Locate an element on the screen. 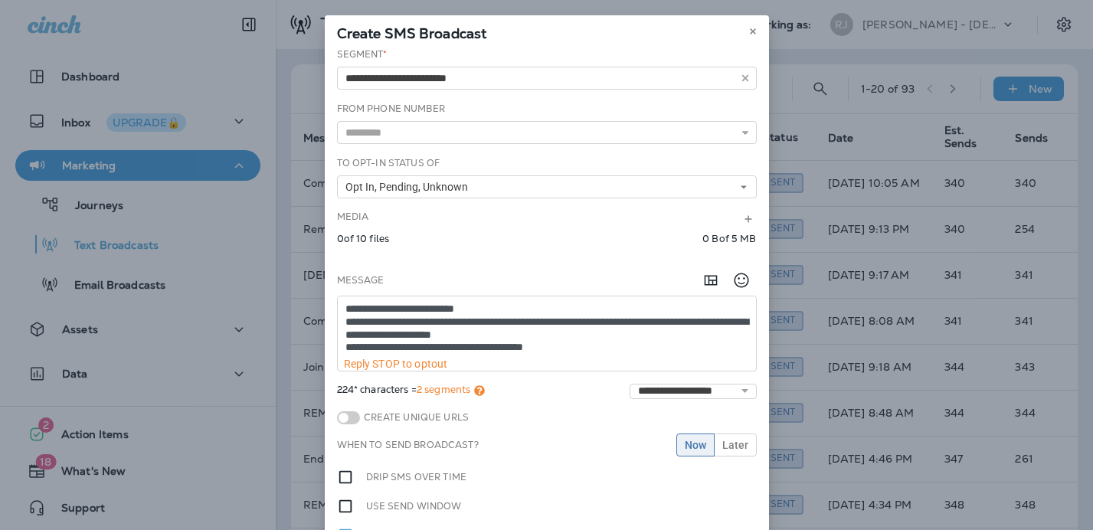  button: Add in a premade template is located at coordinates (711, 280).